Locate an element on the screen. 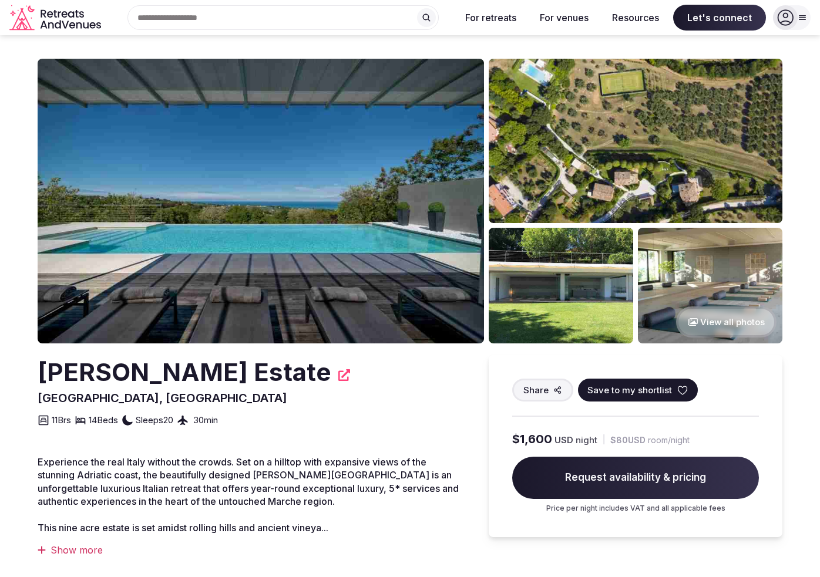 This screenshot has width=820, height=577. span: 30 min is located at coordinates (205, 420).